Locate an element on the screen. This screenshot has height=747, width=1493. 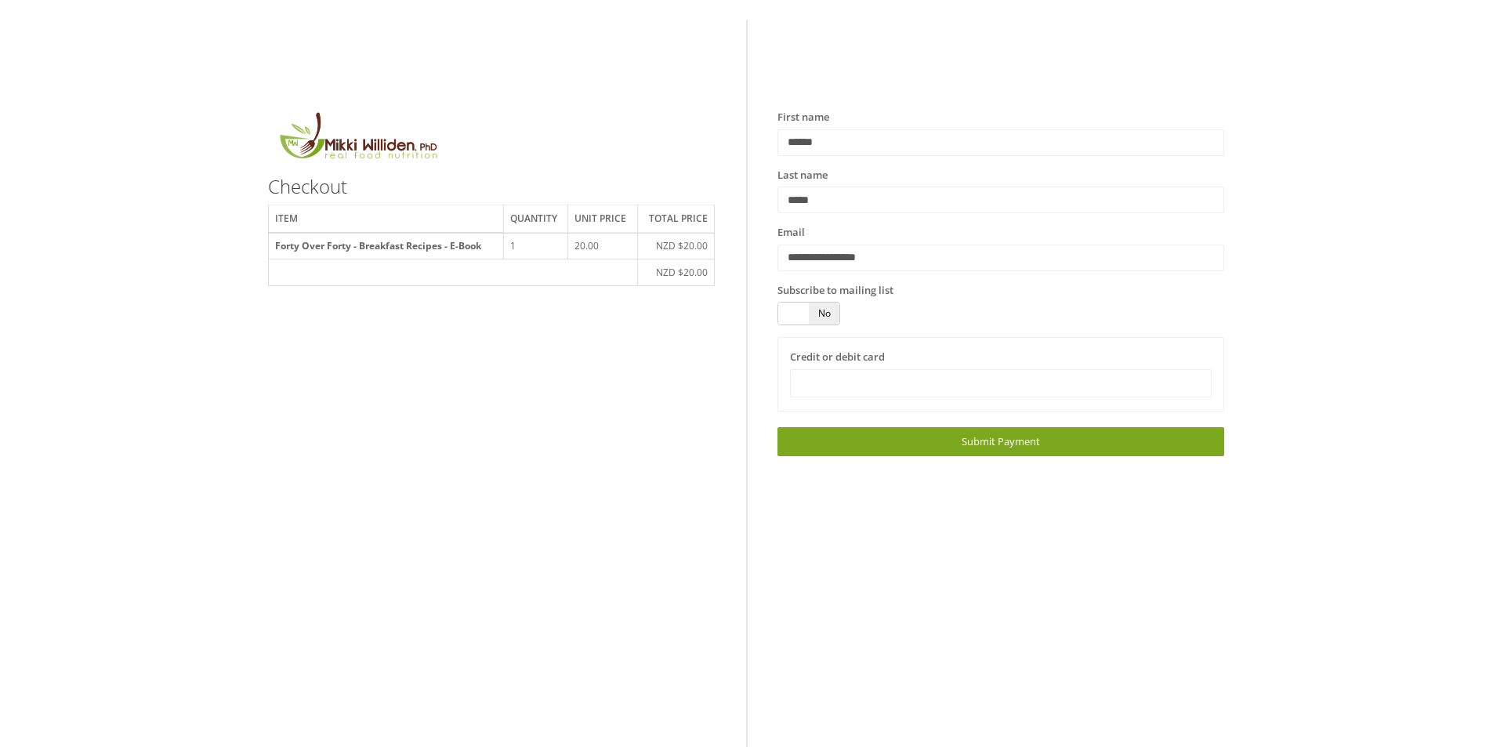
th: Quantity is located at coordinates (535, 219).